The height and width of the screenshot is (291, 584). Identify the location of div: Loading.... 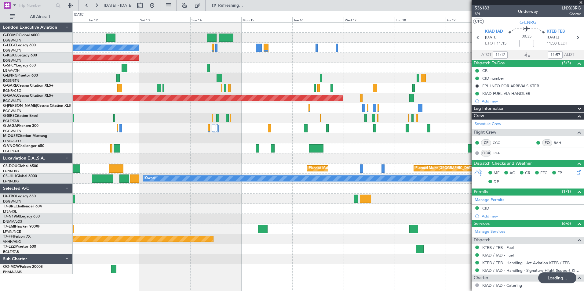
(557, 278).